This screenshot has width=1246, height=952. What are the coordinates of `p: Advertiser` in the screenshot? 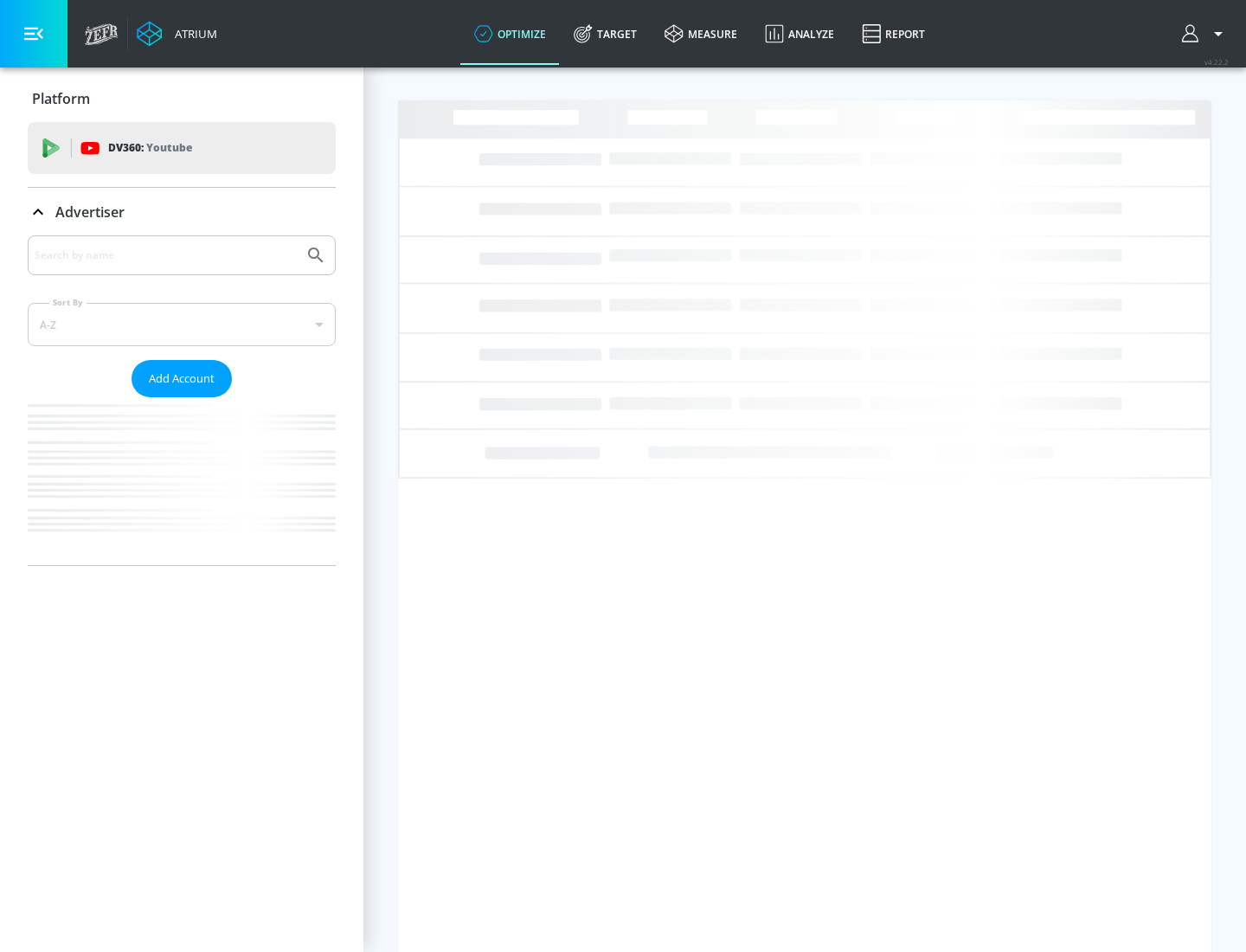 It's located at (90, 212).